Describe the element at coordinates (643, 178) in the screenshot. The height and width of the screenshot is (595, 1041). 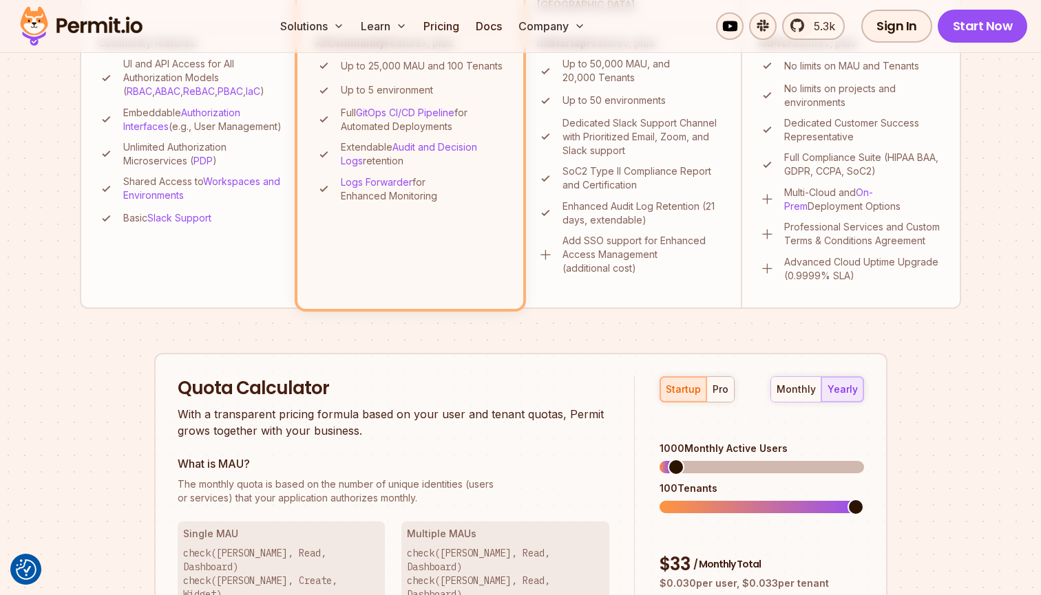
I see `p: SoC2 Type II Compliance Report and Certification` at that location.